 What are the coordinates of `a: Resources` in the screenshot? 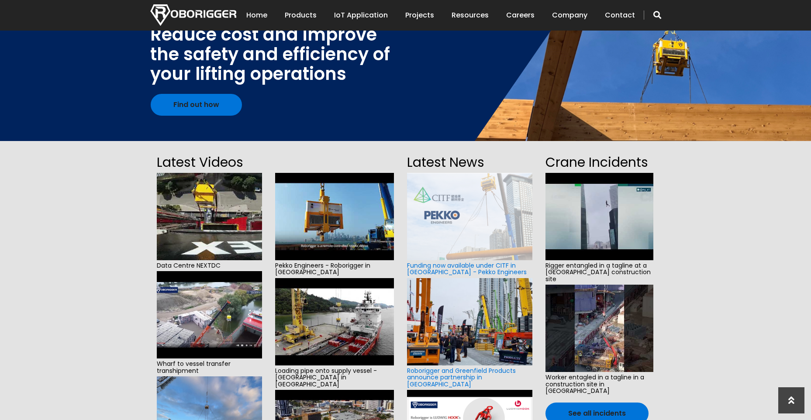 It's located at (470, 15).